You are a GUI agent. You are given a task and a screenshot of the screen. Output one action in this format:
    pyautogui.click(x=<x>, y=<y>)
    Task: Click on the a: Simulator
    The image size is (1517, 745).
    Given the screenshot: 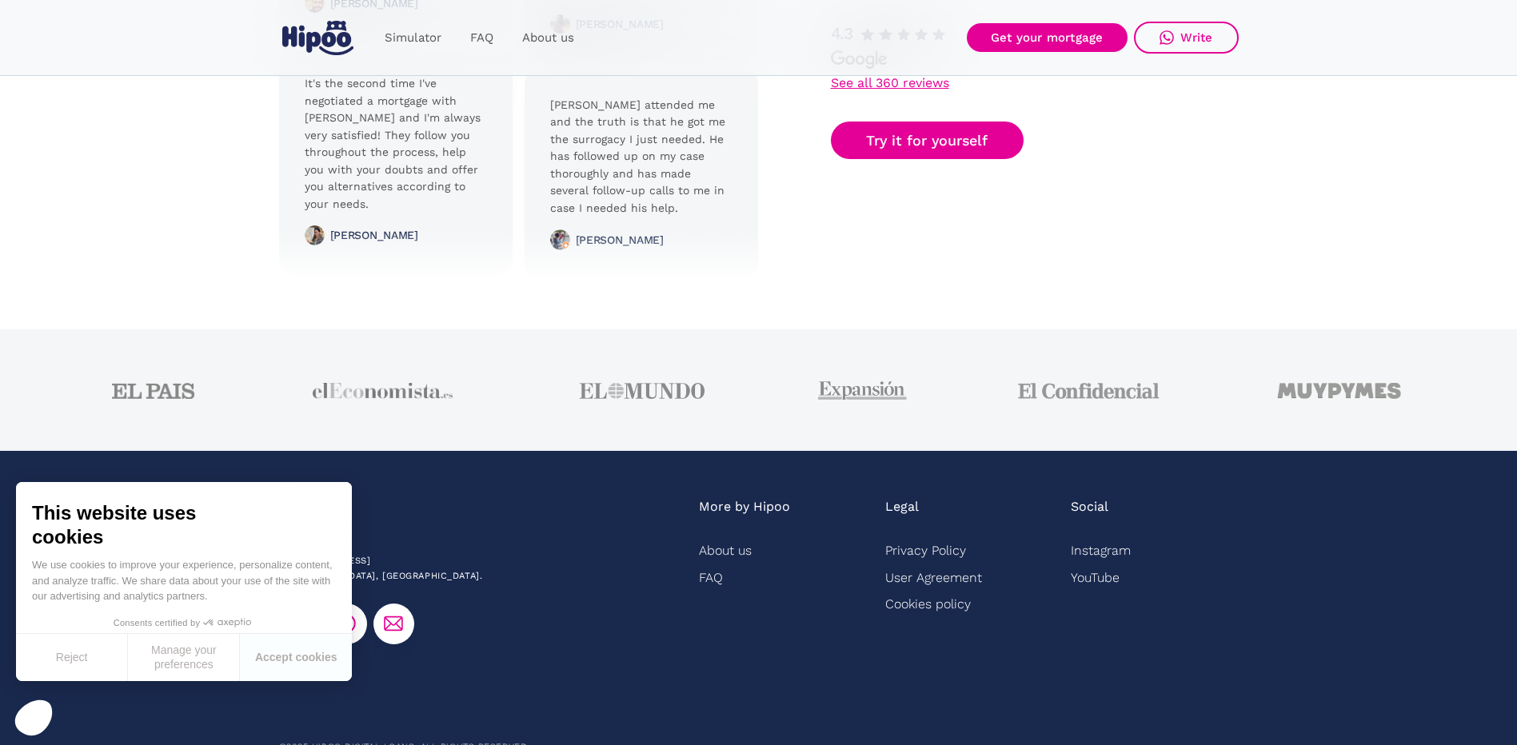 What is the action you would take?
    pyautogui.click(x=413, y=38)
    